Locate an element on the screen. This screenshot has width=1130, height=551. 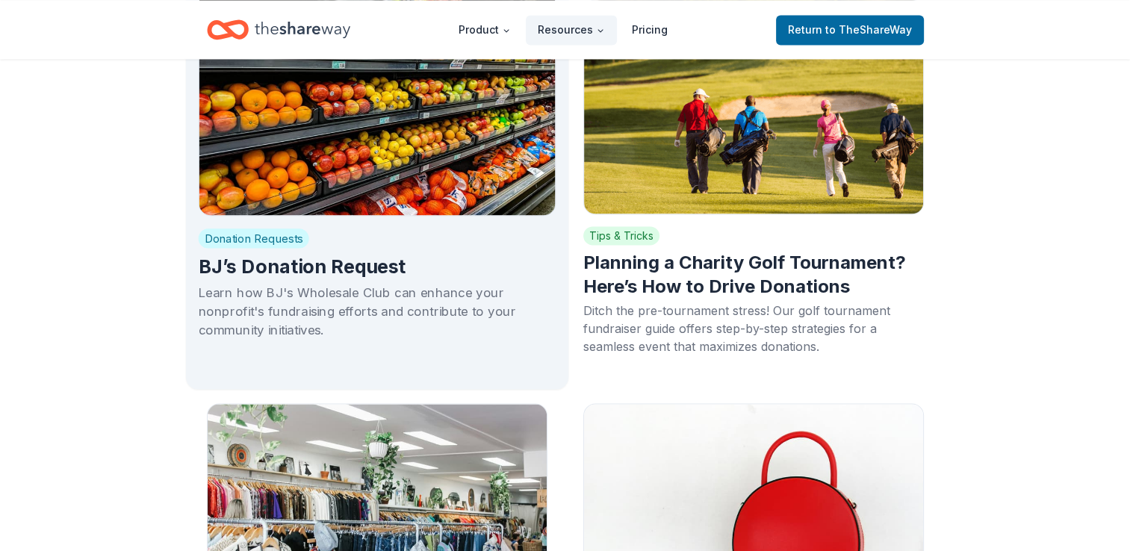
a: Returnto TheShareWay is located at coordinates (850, 30).